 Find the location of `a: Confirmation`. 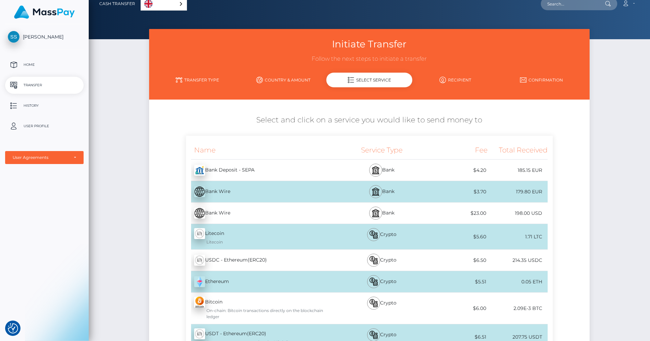

a: Confirmation is located at coordinates (541, 80).